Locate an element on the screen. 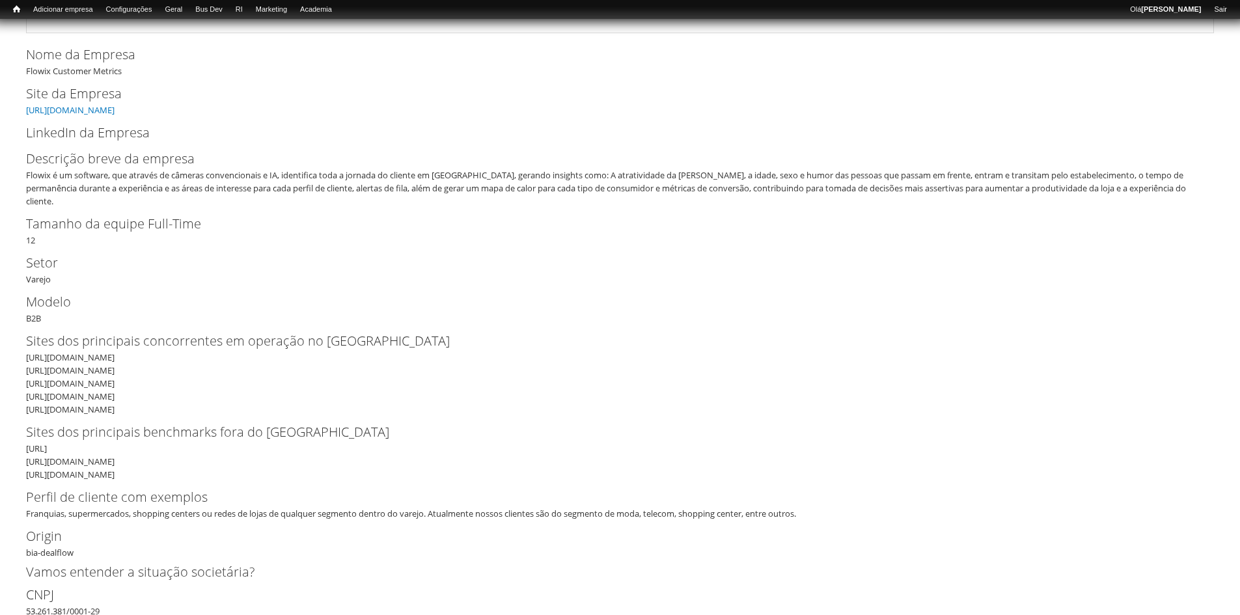  label: Setor is located at coordinates (609, 263).